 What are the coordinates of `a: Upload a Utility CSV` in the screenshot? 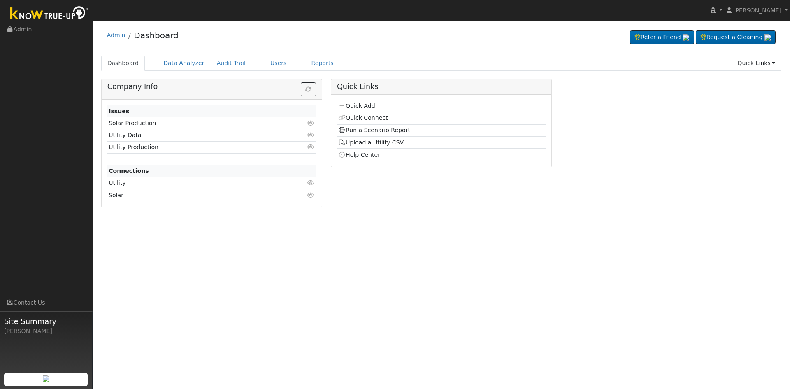 It's located at (371, 142).